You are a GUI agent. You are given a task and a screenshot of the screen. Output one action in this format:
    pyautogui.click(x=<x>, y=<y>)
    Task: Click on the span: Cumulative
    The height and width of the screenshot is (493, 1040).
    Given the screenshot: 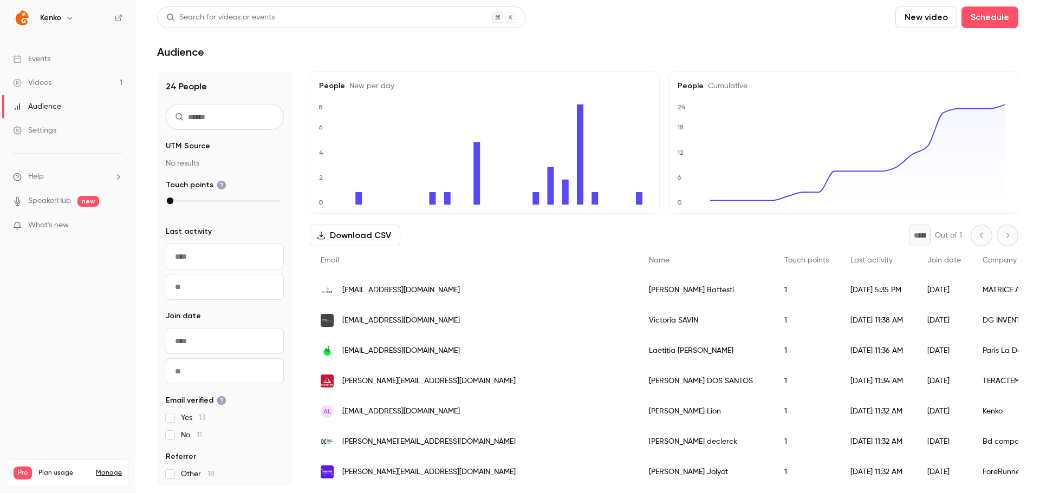 What is the action you would take?
    pyautogui.click(x=725, y=86)
    